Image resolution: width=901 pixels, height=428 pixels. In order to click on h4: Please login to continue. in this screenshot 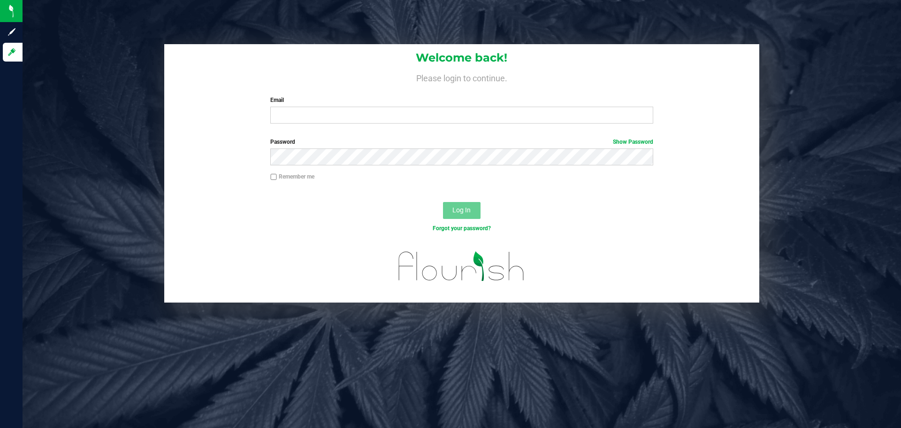, I will do `click(462, 77)`.